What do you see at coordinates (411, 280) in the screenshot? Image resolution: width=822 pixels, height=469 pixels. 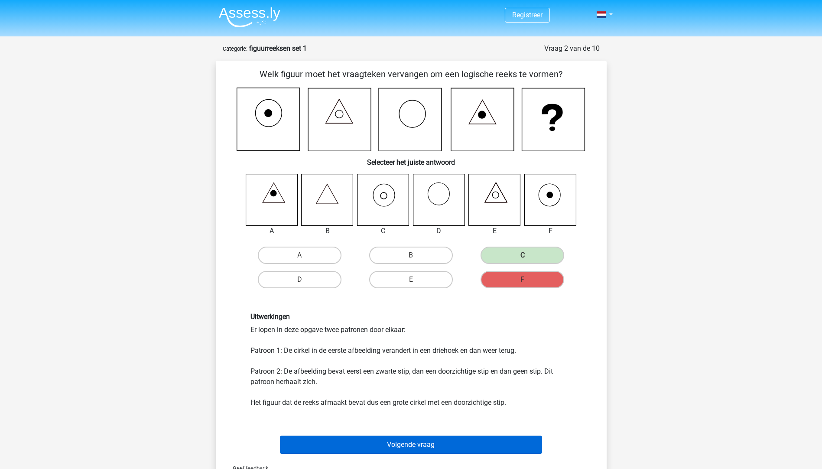 I see `label: E` at bounding box center [411, 280].